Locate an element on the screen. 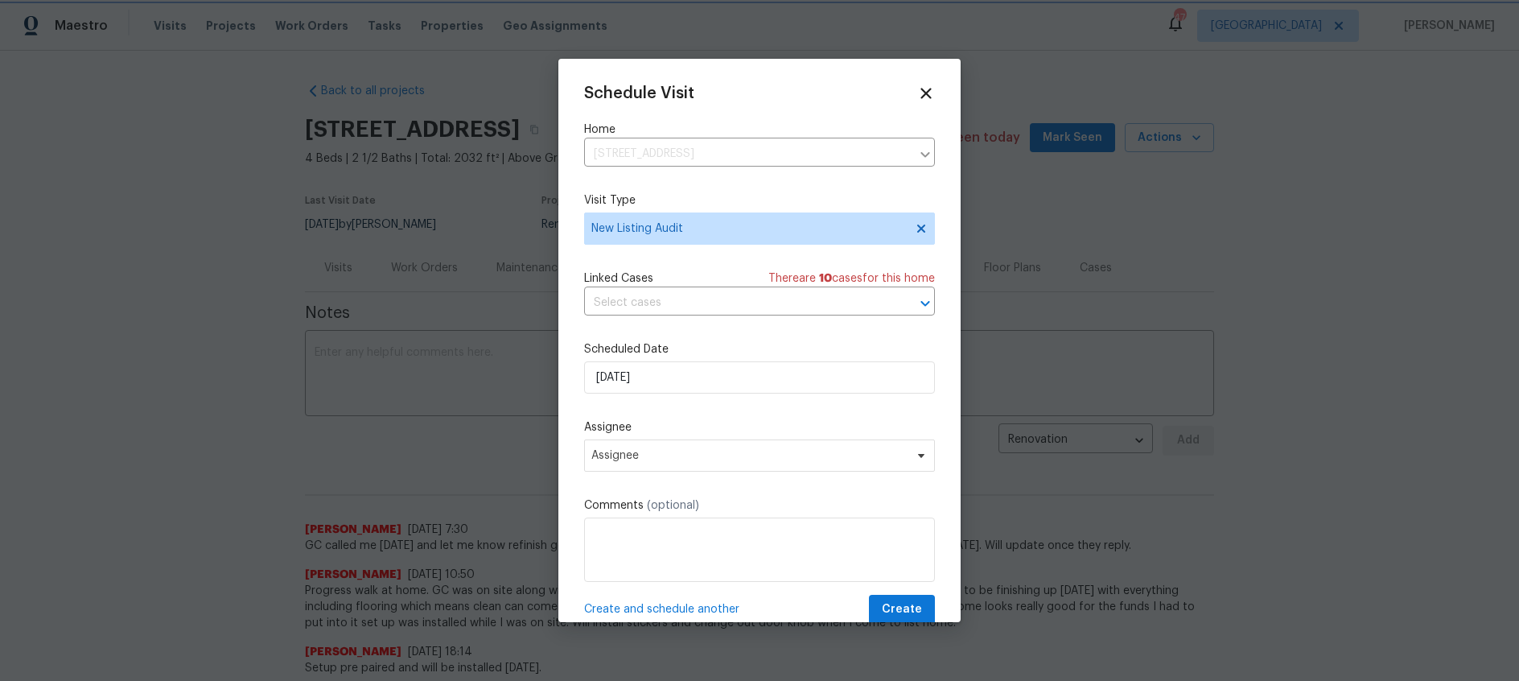  input: M/D/YYYY is located at coordinates (759, 377).